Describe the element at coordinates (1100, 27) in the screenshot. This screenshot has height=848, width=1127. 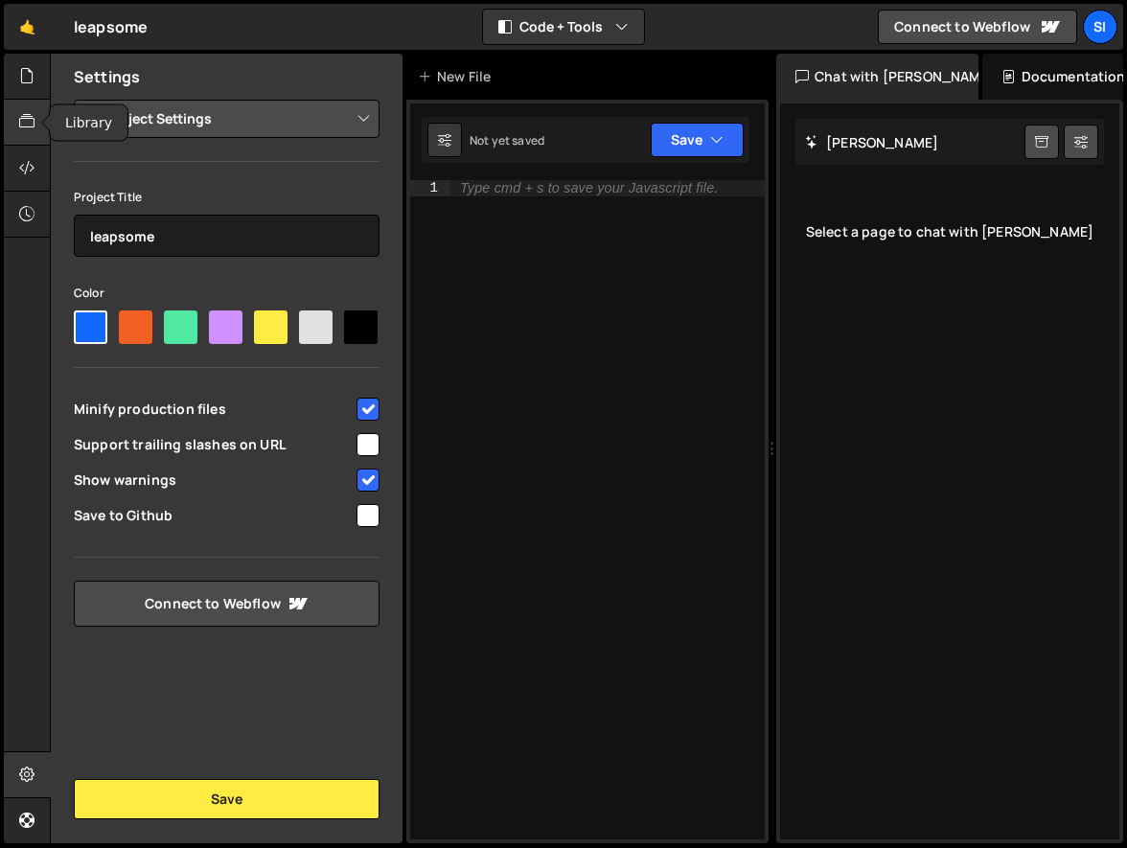
I see `div: SI` at that location.